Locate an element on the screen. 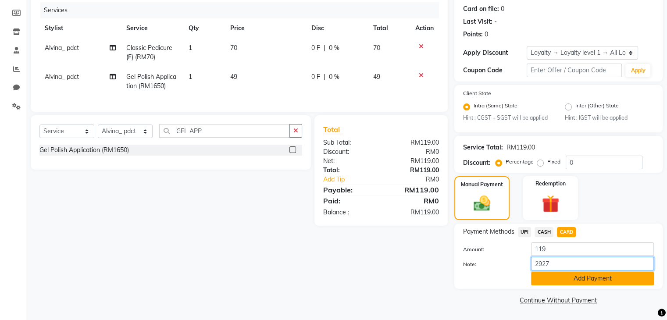 The image size is (667, 320). label: Note: is located at coordinates (490, 264).